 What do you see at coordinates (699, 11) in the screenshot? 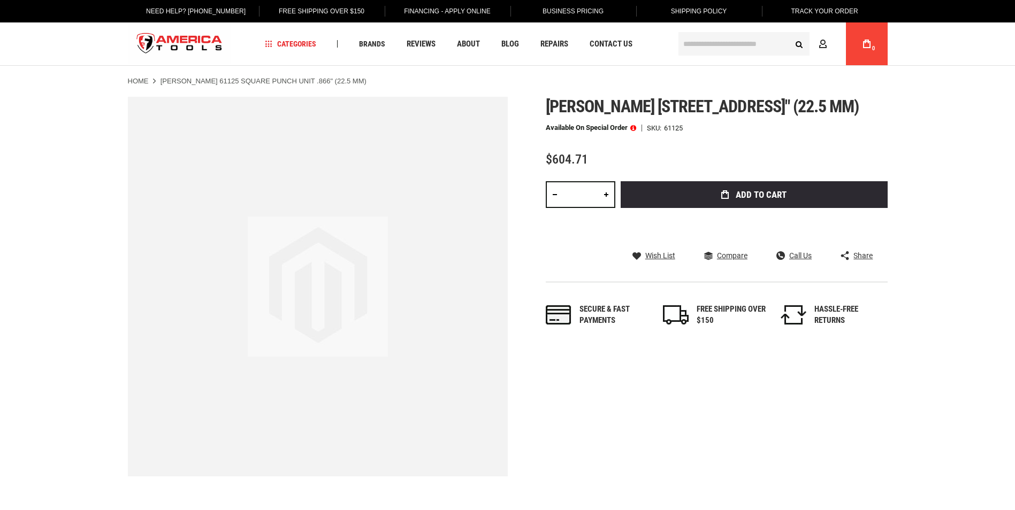
I see `span: Shipping Policy` at bounding box center [699, 11].